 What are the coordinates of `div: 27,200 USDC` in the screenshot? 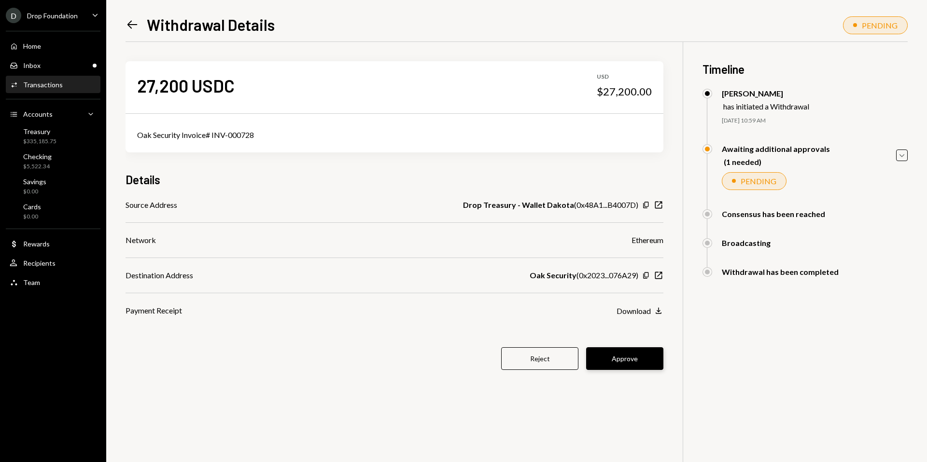 It's located at (186, 85).